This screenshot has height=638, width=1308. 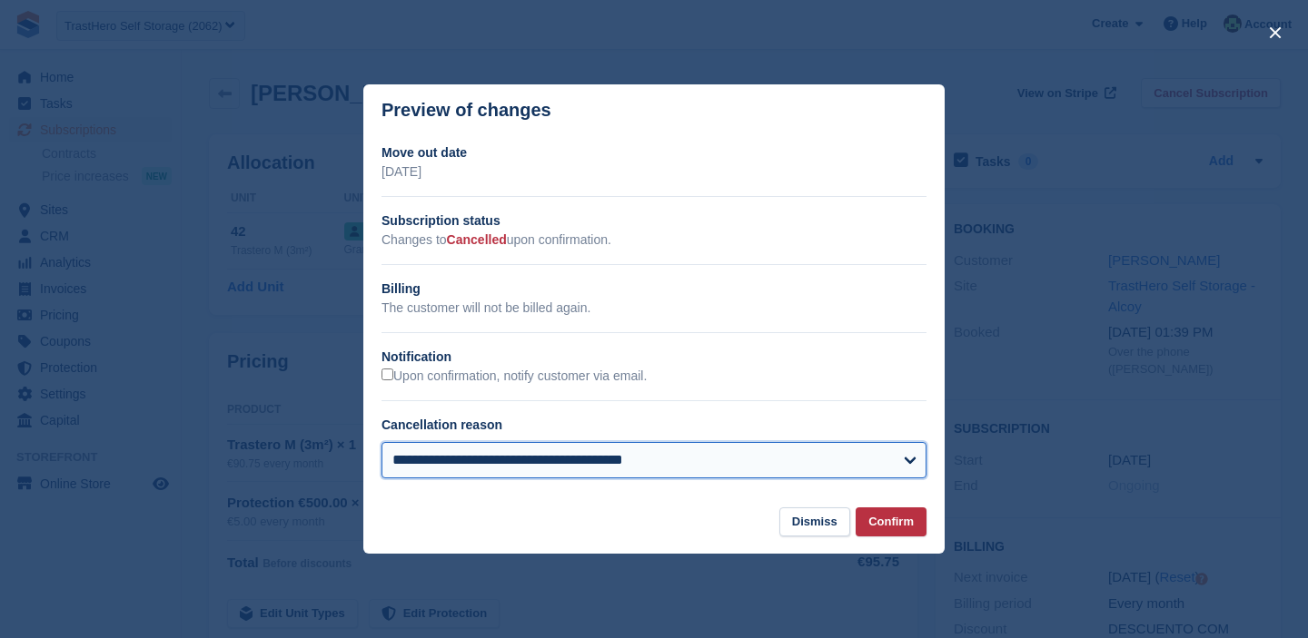 I want to click on h2: Subscription status, so click(x=654, y=221).